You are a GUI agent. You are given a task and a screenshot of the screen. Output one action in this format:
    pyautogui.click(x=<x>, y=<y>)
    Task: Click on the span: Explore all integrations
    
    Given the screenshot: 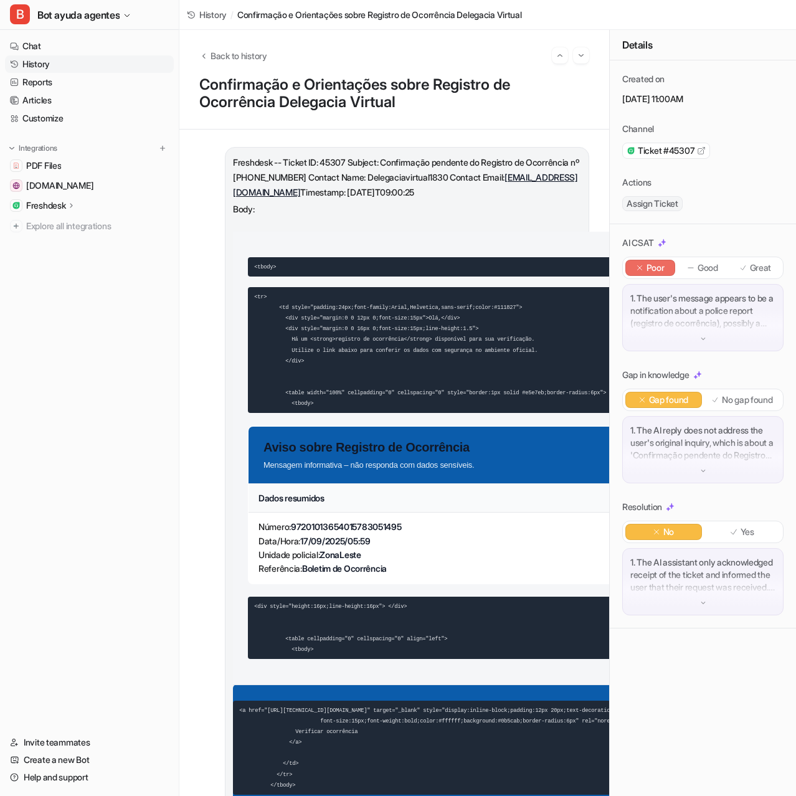 What is the action you would take?
    pyautogui.click(x=97, y=226)
    